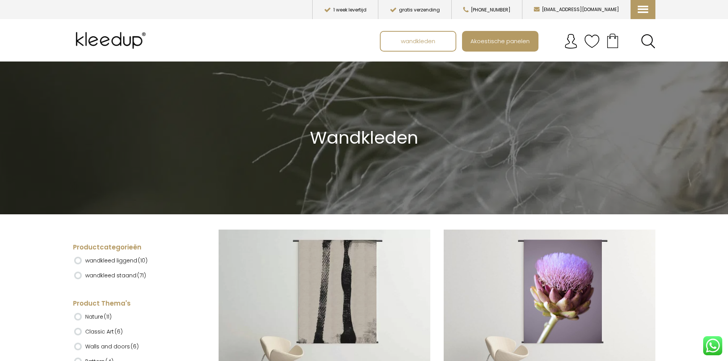 This screenshot has width=728, height=361. I want to click on label: Classic Art, so click(104, 332).